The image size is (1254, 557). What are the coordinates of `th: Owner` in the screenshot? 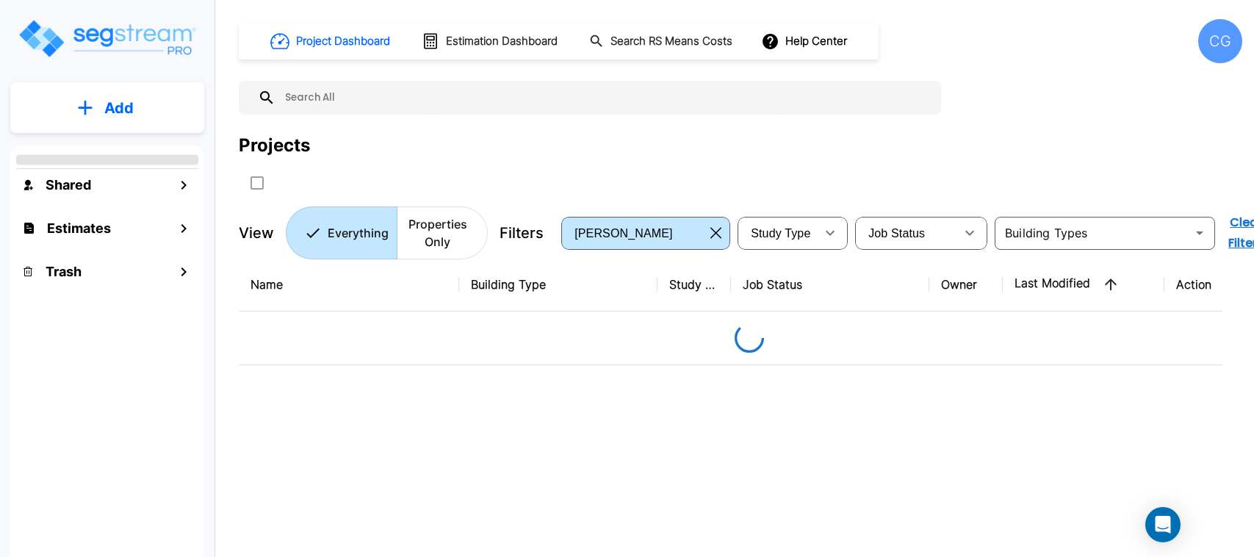 It's located at (966, 284).